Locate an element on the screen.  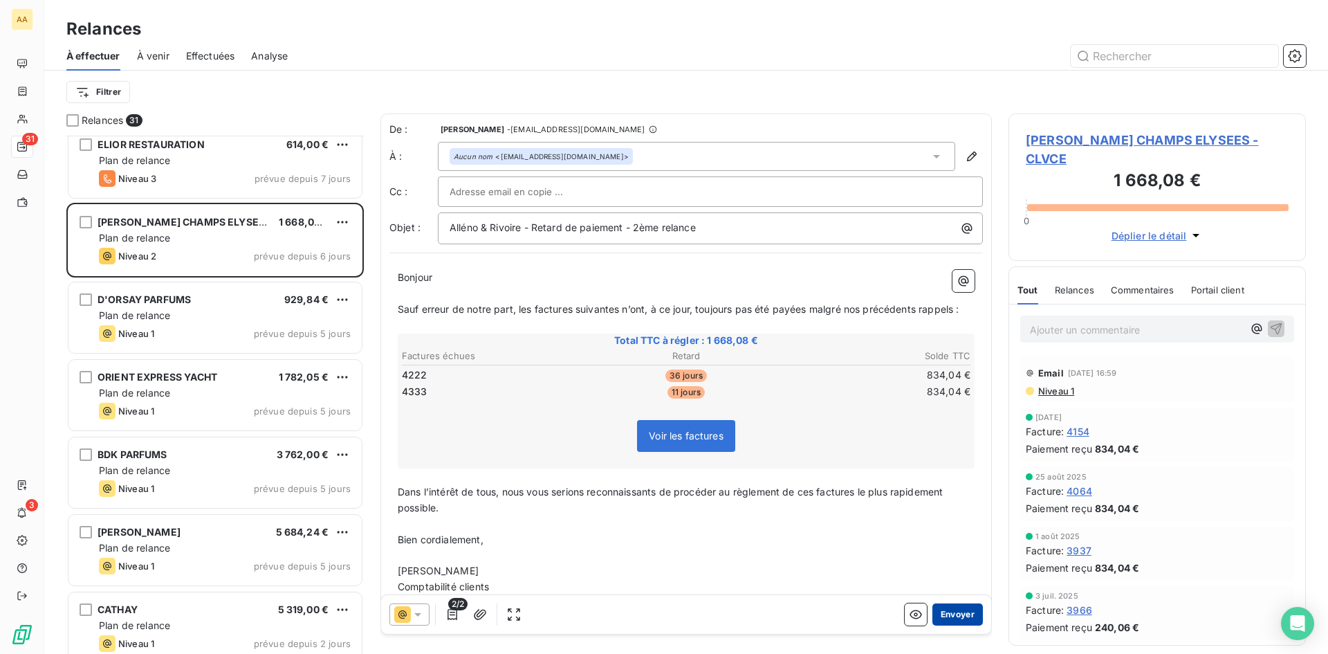
span: 36 jours is located at coordinates (686, 376).